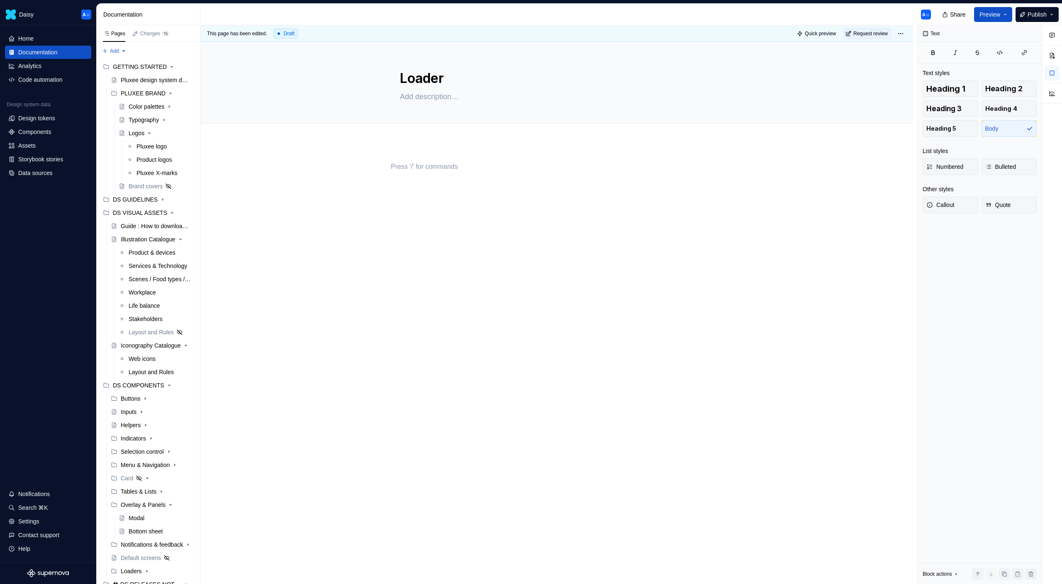 The image size is (1062, 584). Describe the element at coordinates (152, 80) in the screenshot. I see `a: Pluxee design system documentation` at that location.